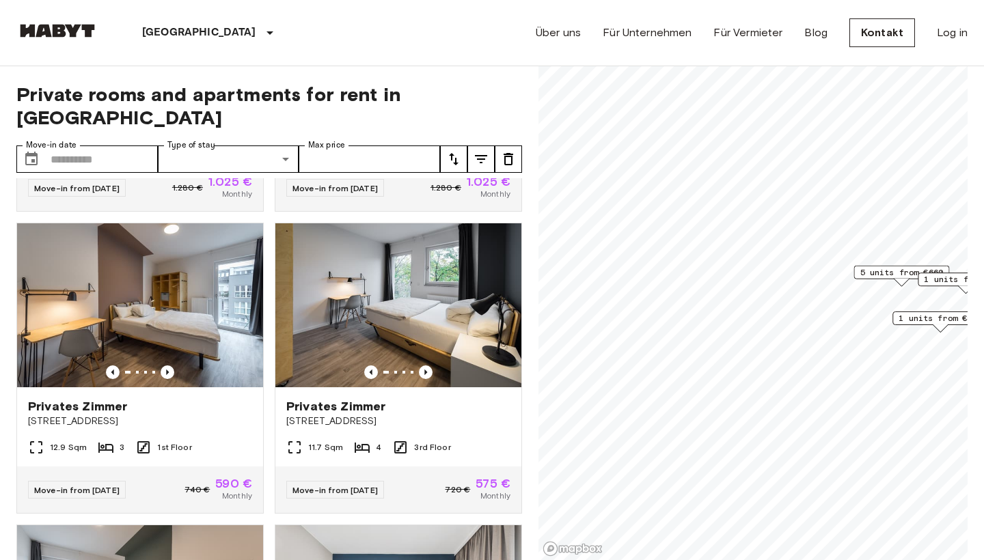  Describe the element at coordinates (140, 305) in the screenshot. I see `img: Marketing picture of unit DE-01-12-002-02Q` at that location.